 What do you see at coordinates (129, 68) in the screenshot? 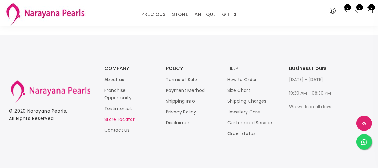
I see `h3: COMPANY` at bounding box center [129, 68].